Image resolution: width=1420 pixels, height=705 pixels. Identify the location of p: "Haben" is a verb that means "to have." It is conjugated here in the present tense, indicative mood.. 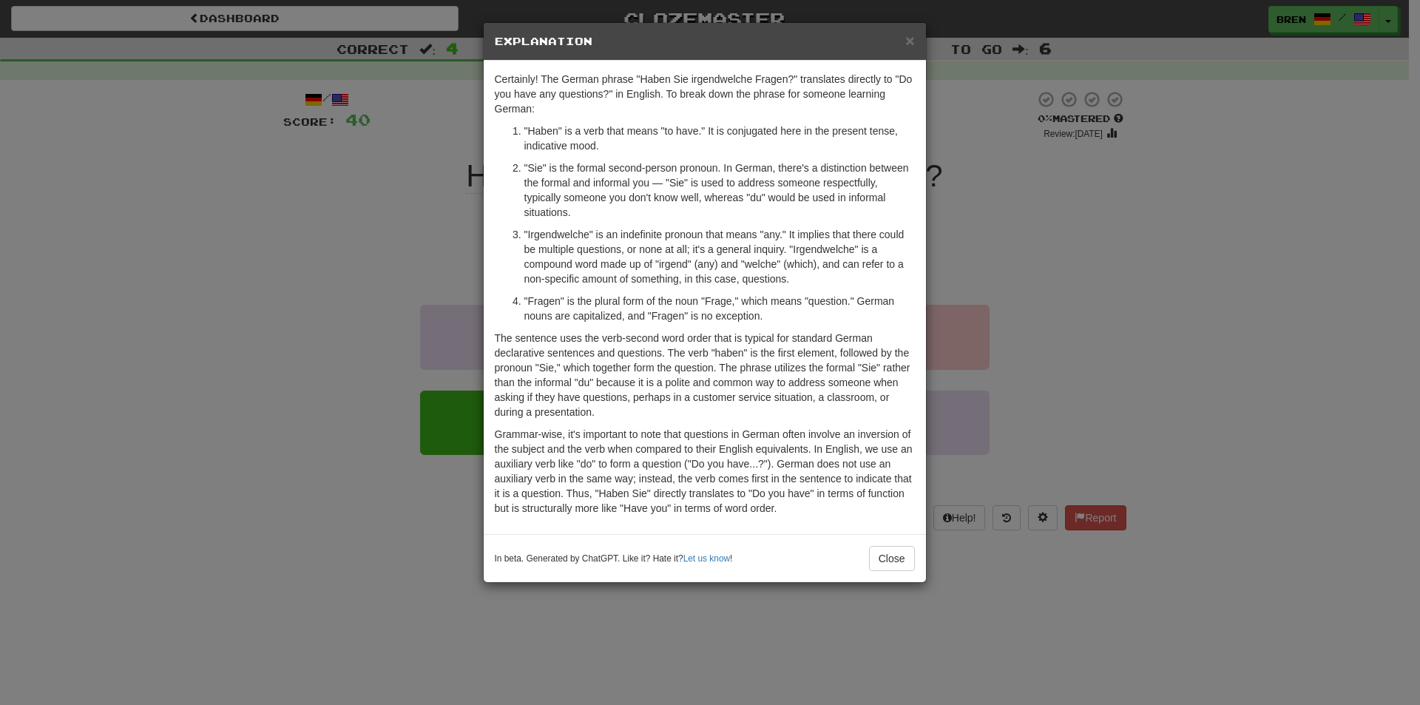
(720, 138).